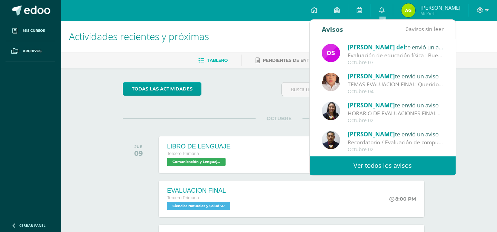 The width and height of the screenshot is (497, 232). What do you see at coordinates (199, 146) in the screenshot?
I see `div: LIBRO DE LENGUAJE` at bounding box center [199, 146].